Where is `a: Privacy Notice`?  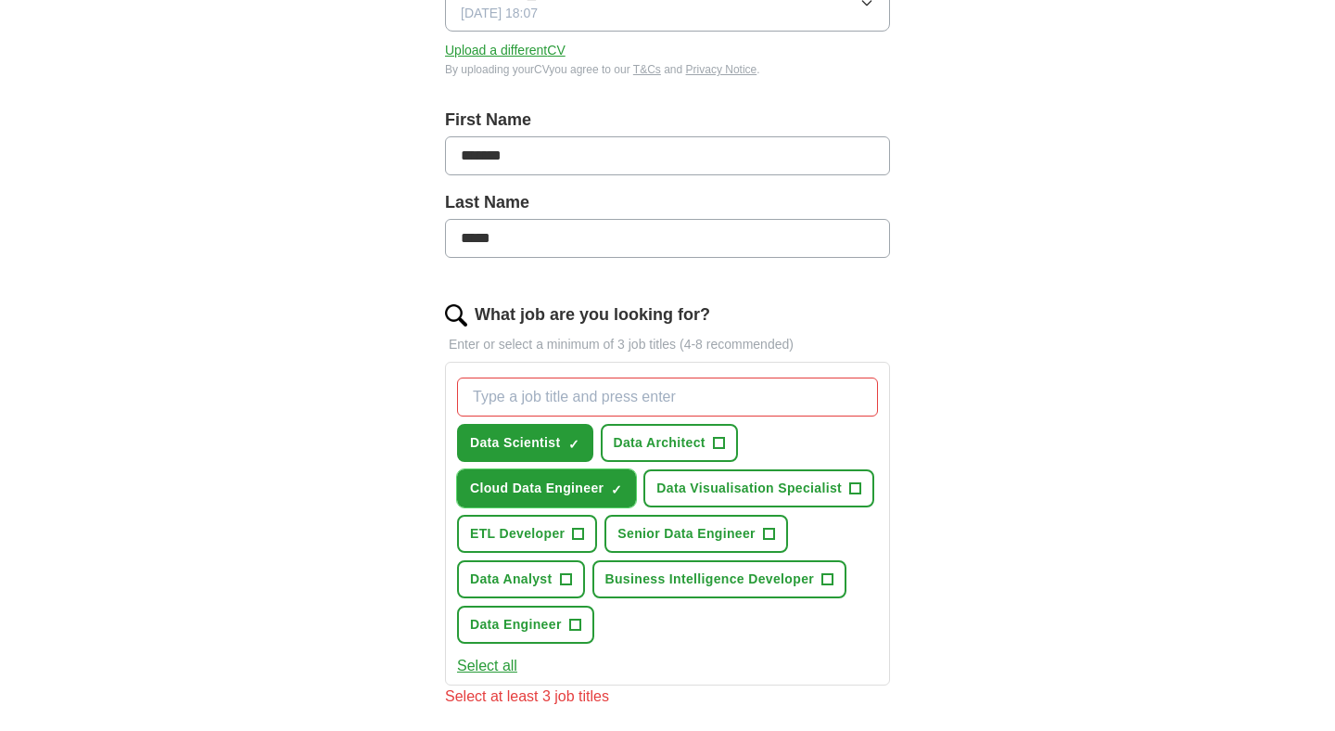 a: Privacy Notice is located at coordinates (721, 70).